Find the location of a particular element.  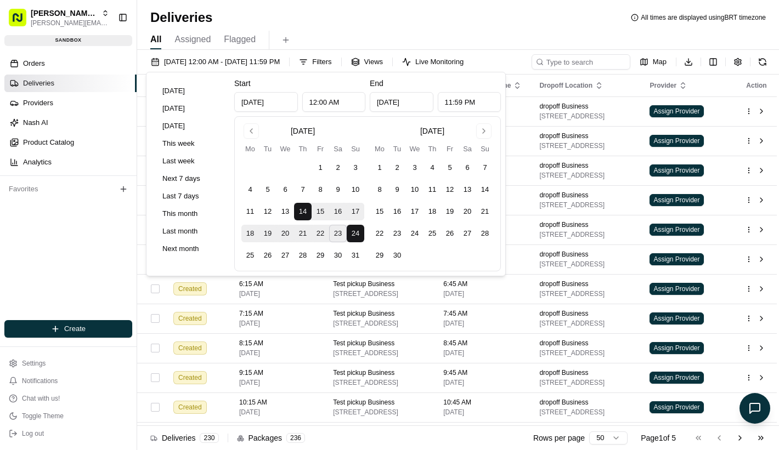

button: 27 is located at coordinates (285, 256).